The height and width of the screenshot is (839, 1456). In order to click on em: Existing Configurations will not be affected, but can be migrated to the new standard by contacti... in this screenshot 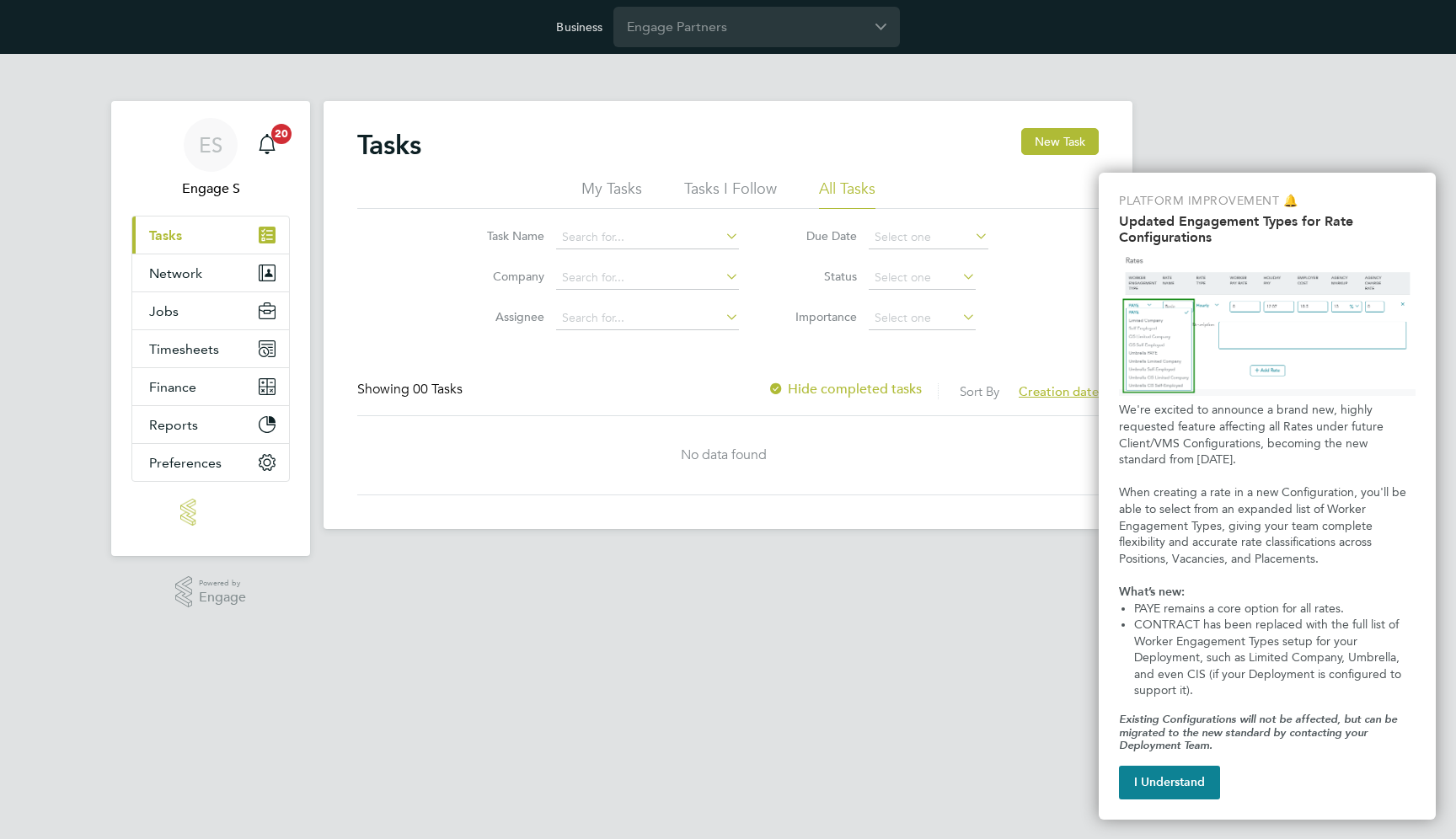, I will do `click(1260, 732)`.